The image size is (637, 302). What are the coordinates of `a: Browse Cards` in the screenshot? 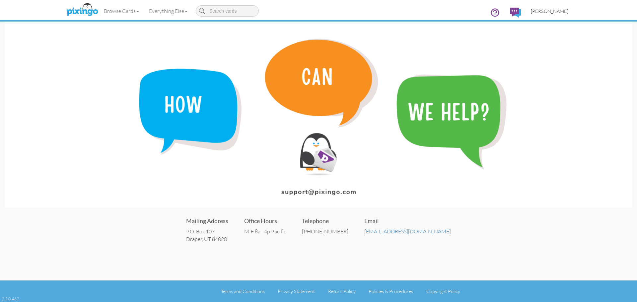 It's located at (121, 11).